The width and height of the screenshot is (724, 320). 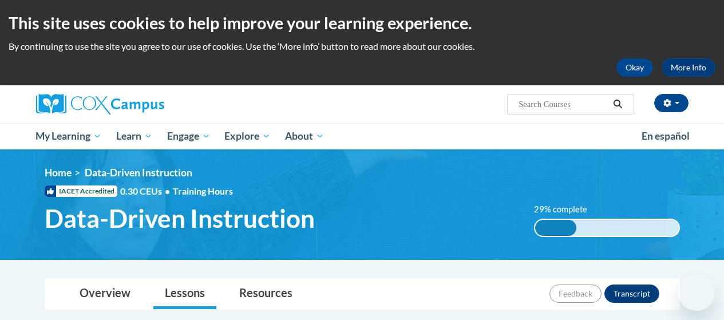 I want to click on h2: This site uses cookies to help improve your learning experience., so click(x=362, y=23).